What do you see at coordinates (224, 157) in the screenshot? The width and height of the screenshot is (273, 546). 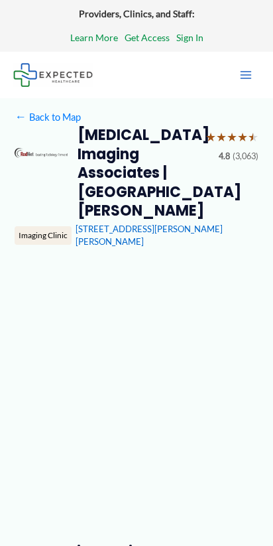 I see `span: 4.8` at bounding box center [224, 157].